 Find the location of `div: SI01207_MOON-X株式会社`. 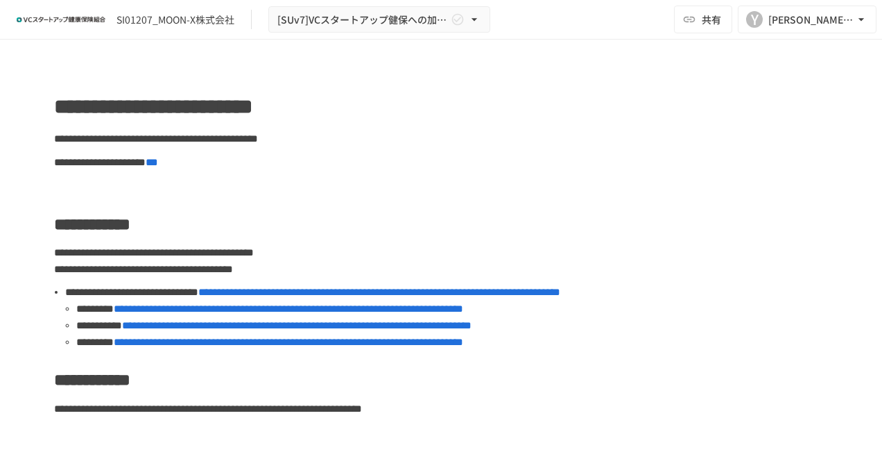

div: SI01207_MOON-X株式会社 is located at coordinates (175, 19).